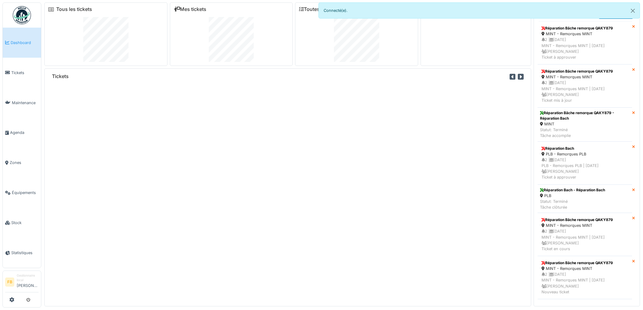 The width and height of the screenshot is (643, 310). Describe the element at coordinates (22, 223) in the screenshot. I see `a: Stock` at that location.